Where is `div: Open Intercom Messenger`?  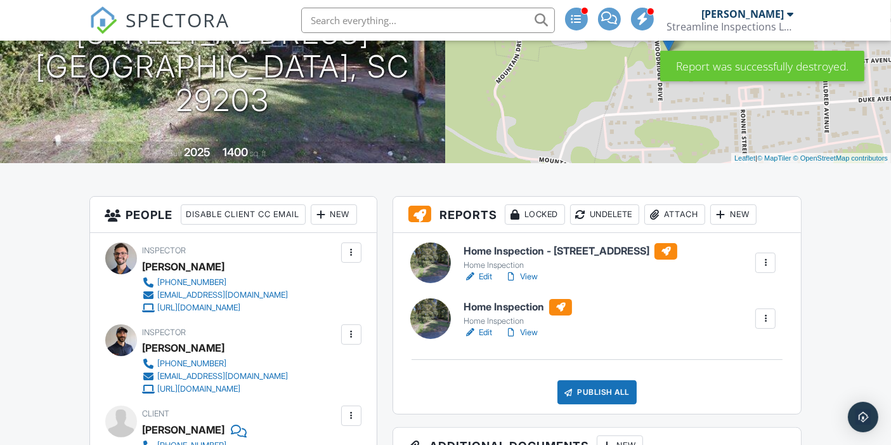 div: Open Intercom Messenger is located at coordinates (863, 417).